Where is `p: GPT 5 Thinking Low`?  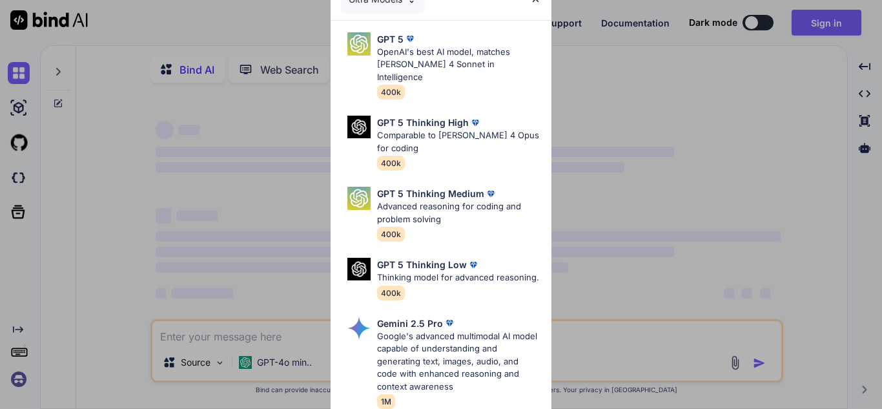
p: GPT 5 Thinking Low is located at coordinates (422, 264).